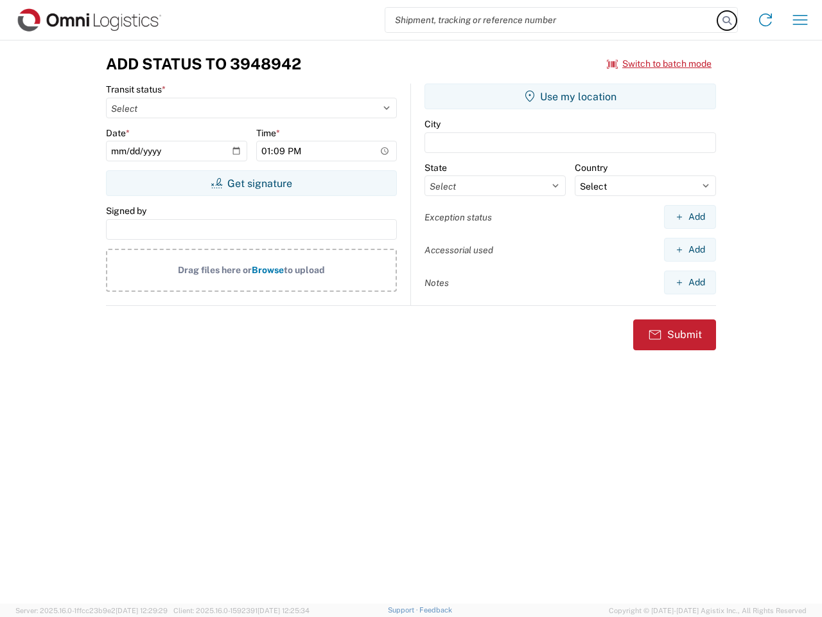 The width and height of the screenshot is (822, 617). Describe the element at coordinates (459, 250) in the screenshot. I see `label: Accessorial used` at that location.